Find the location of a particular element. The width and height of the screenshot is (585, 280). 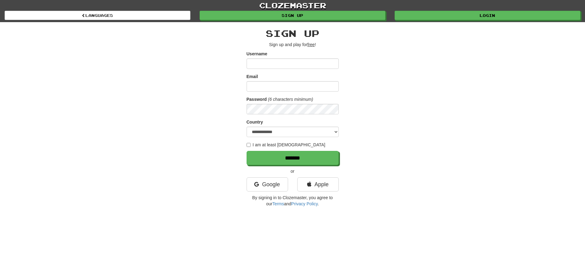

label: Country is located at coordinates (255, 122).